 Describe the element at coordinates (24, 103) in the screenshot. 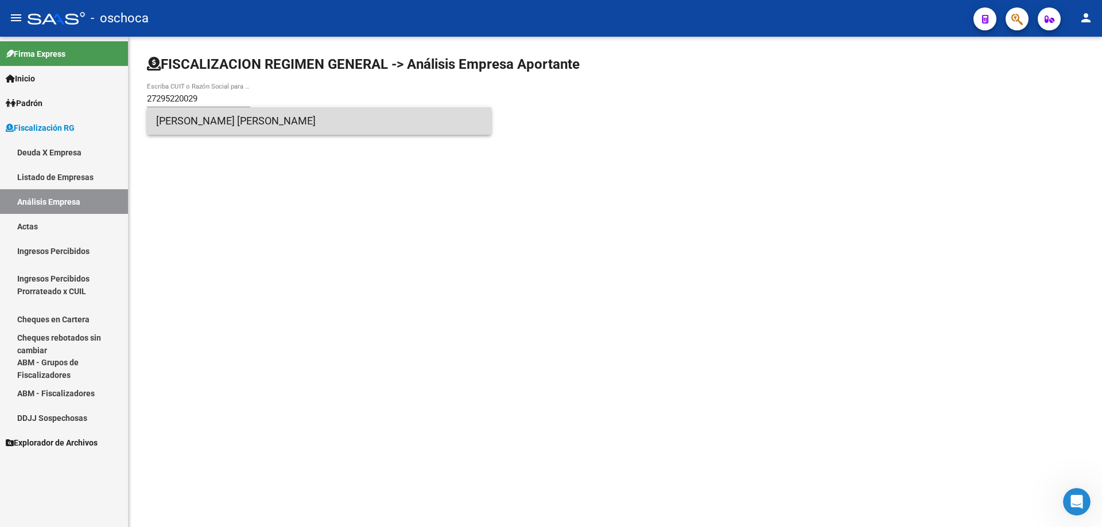

I see `span: Padrón` at that location.